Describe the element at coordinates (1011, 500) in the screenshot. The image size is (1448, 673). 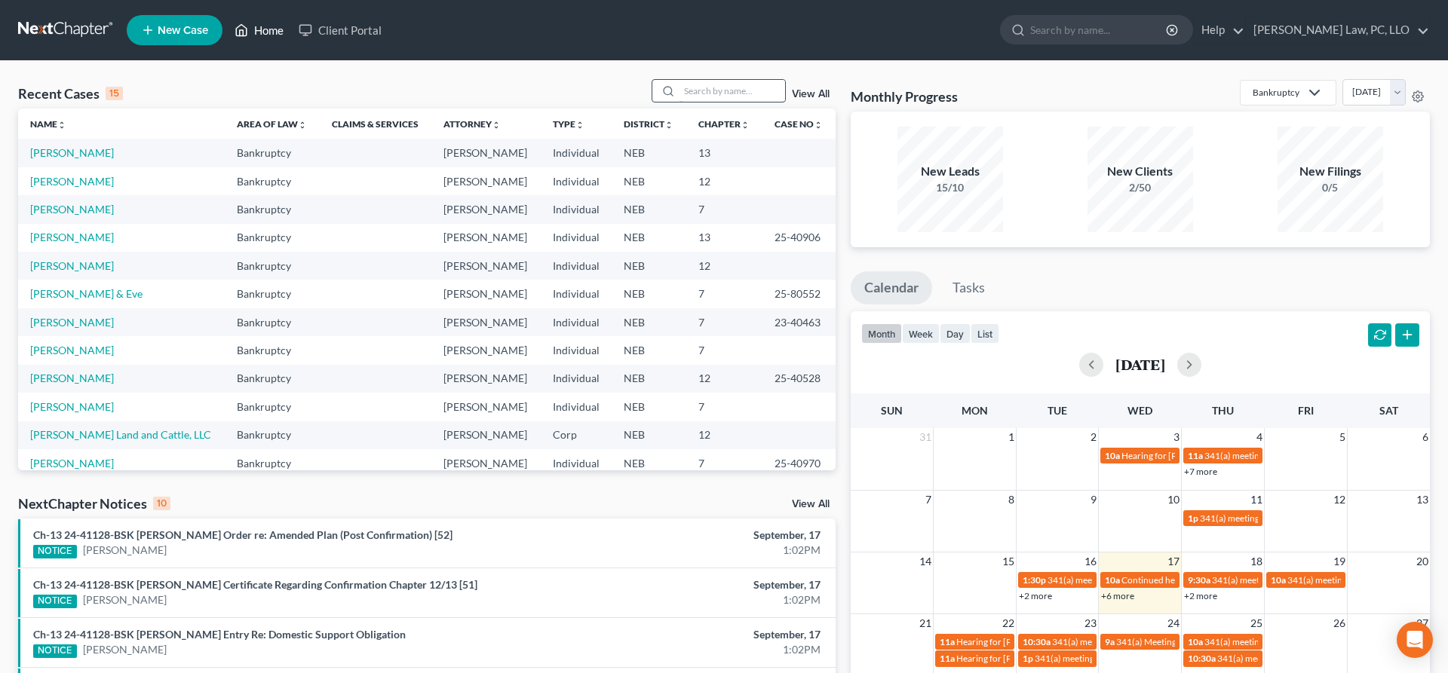
I see `span: 8` at that location.